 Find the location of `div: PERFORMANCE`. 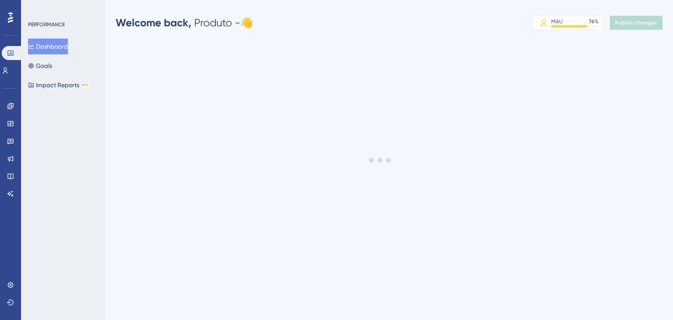

div: PERFORMANCE is located at coordinates (46, 25).